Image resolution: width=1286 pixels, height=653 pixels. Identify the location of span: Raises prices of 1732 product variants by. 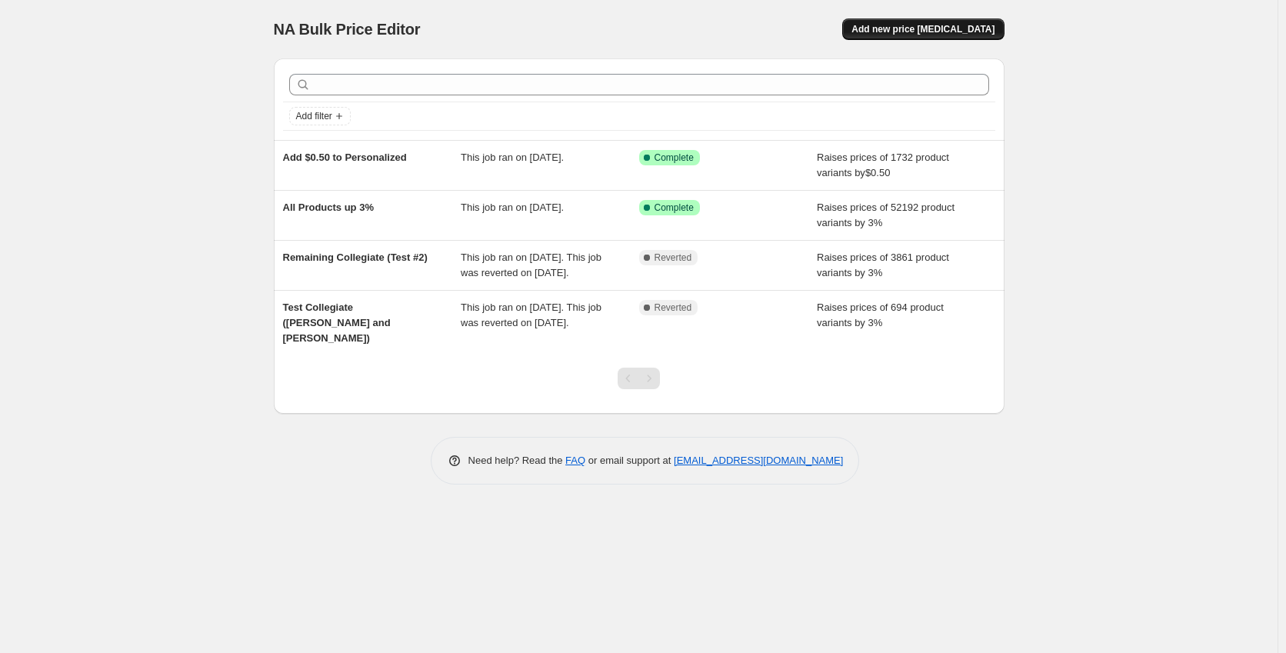
(883, 165).